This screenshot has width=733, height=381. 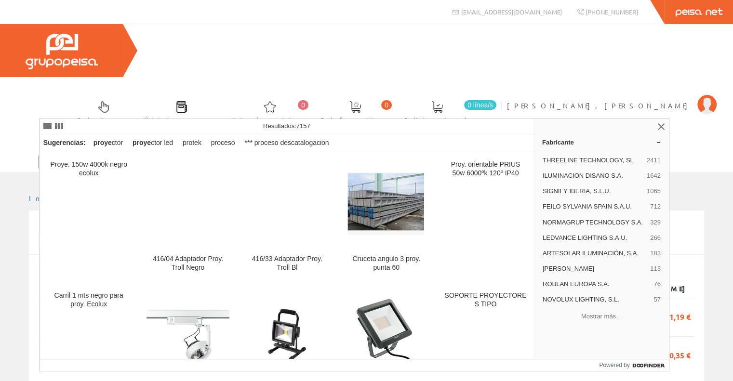 I want to click on img: Proy. 50w BVP105 LED45 / 840 PSU VWB100 4500L negro Phil, so click(x=386, y=335).